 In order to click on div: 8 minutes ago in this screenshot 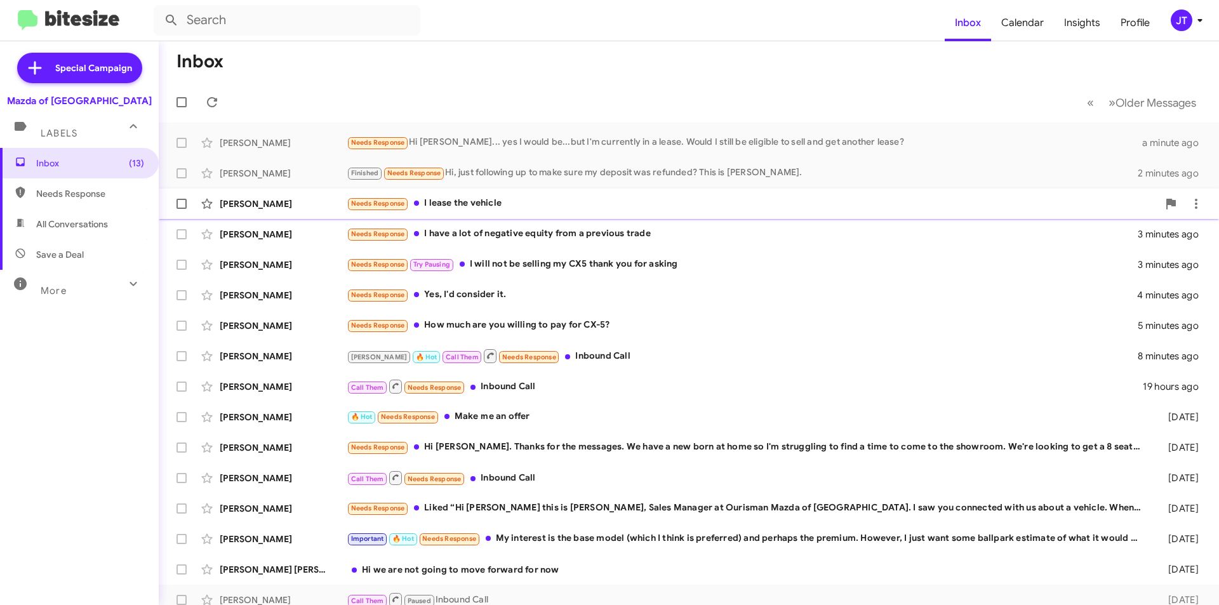, I will do `click(1173, 356)`.